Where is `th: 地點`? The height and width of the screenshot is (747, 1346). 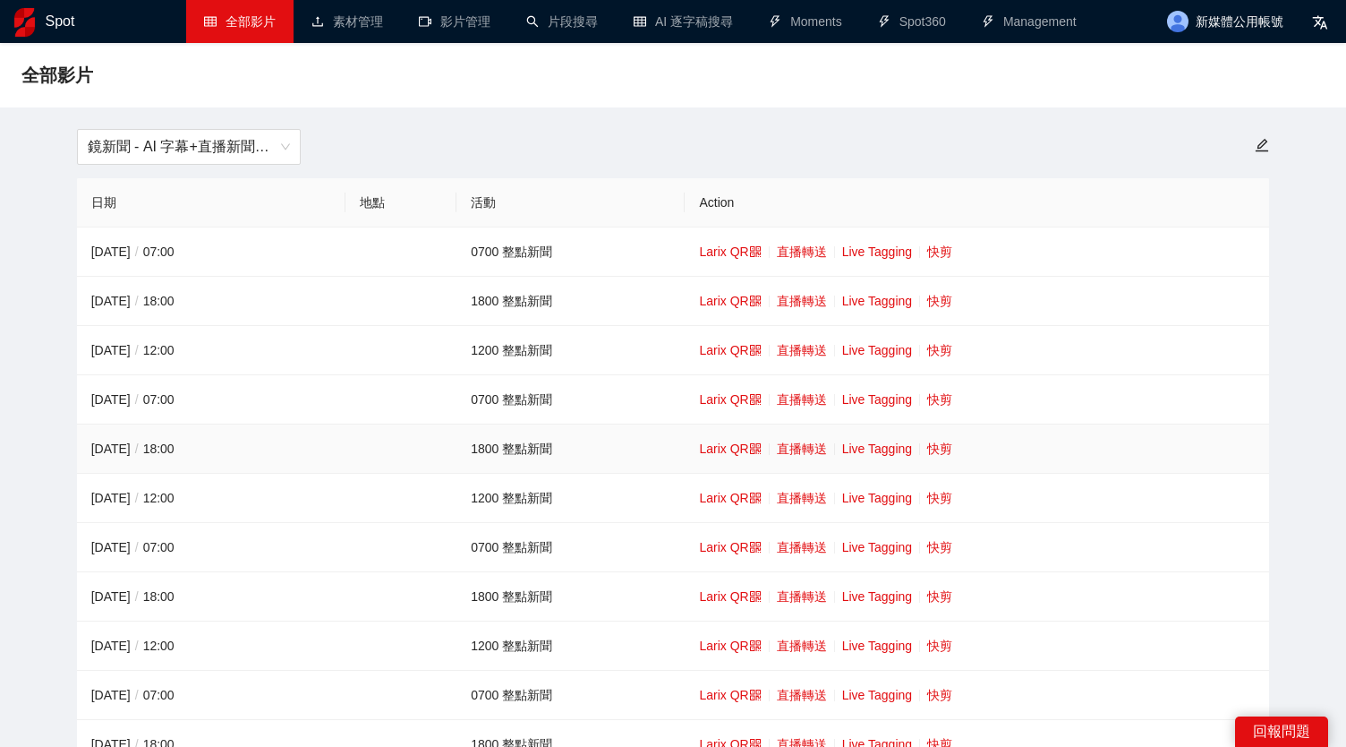
th: 地點 is located at coordinates (401, 202).